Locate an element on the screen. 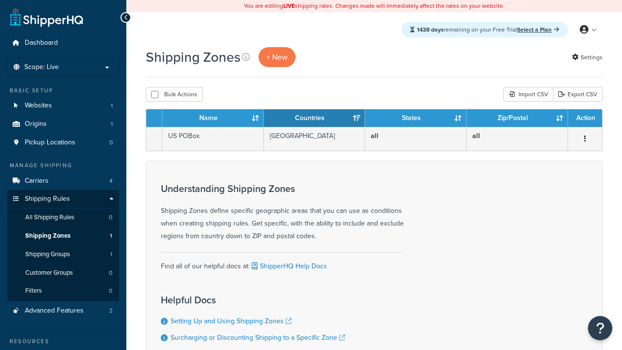  span: Scope: Live is located at coordinates (41, 67).